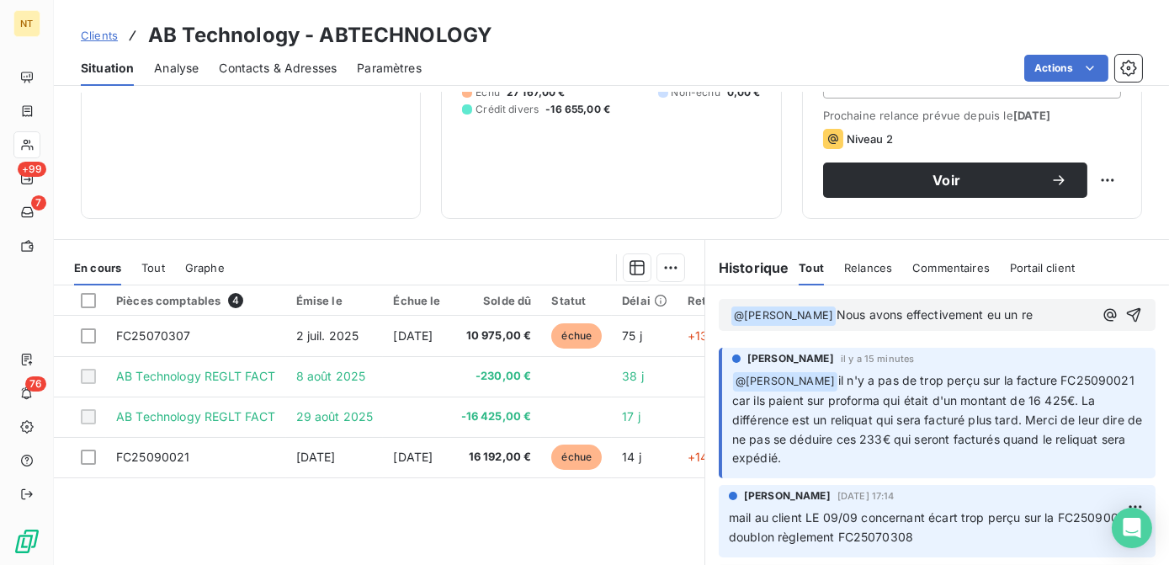 The width and height of the screenshot is (1169, 565). I want to click on span: 14 j, so click(631, 456).